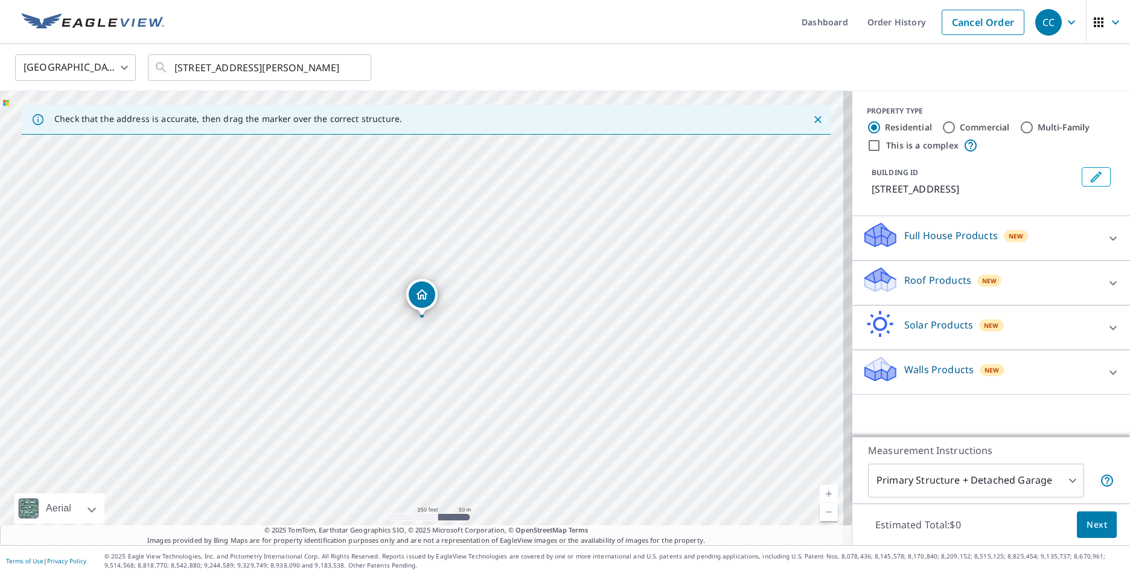 This screenshot has width=1130, height=576. Describe the element at coordinates (541, 529) in the screenshot. I see `a: OpenStreetMap` at that location.